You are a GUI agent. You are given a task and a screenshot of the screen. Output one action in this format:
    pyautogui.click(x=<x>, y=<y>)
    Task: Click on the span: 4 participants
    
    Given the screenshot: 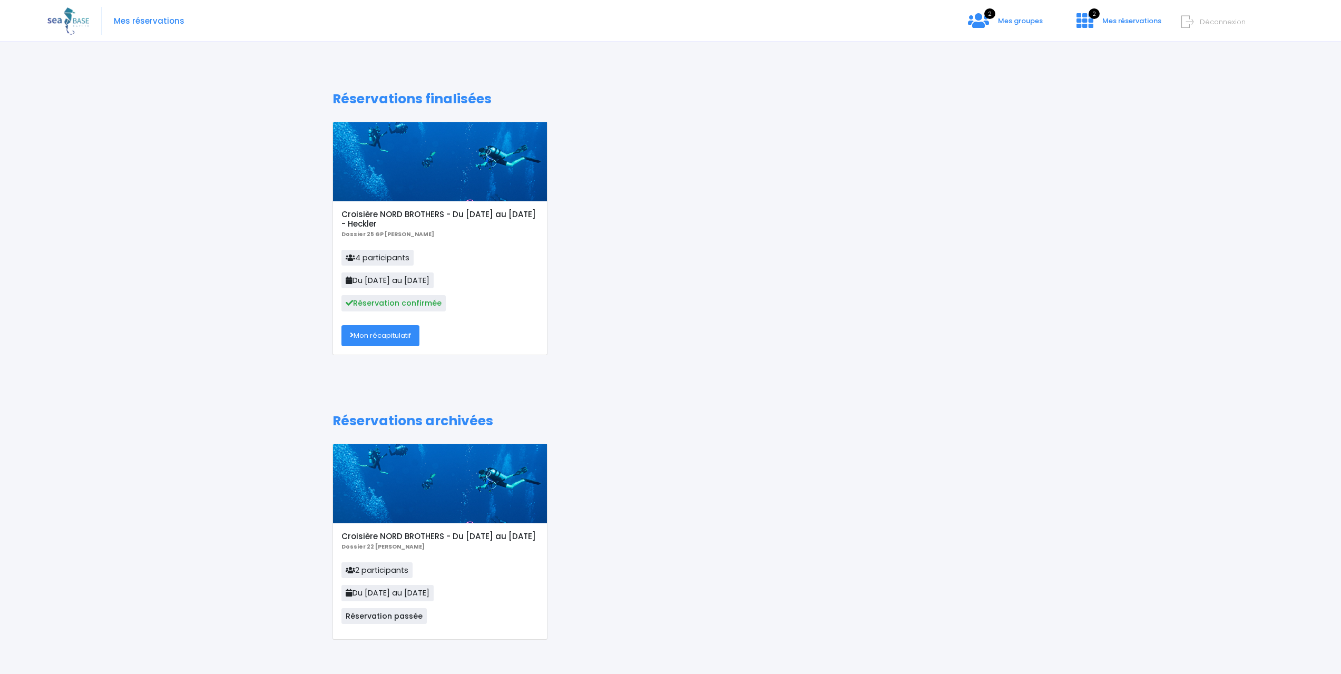 What is the action you would take?
    pyautogui.click(x=377, y=258)
    